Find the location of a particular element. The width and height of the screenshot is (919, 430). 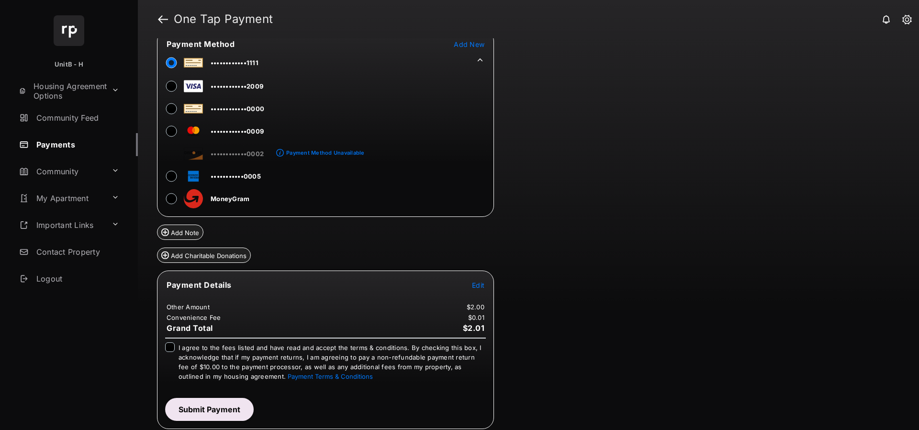

a: Important Links is located at coordinates (61, 225).